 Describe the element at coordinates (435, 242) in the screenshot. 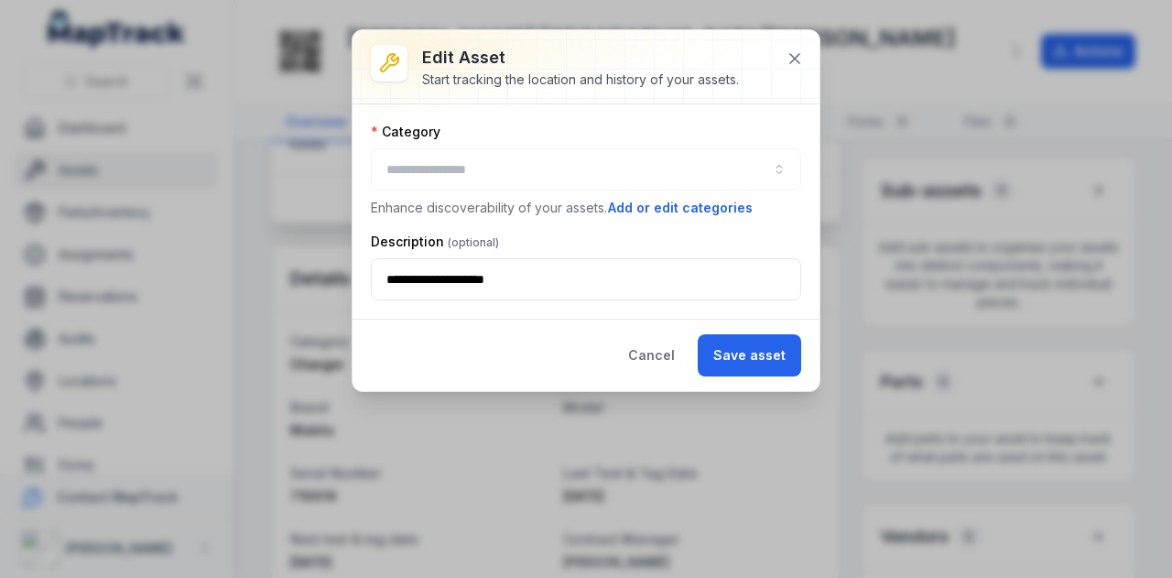

I see `label: Description` at that location.